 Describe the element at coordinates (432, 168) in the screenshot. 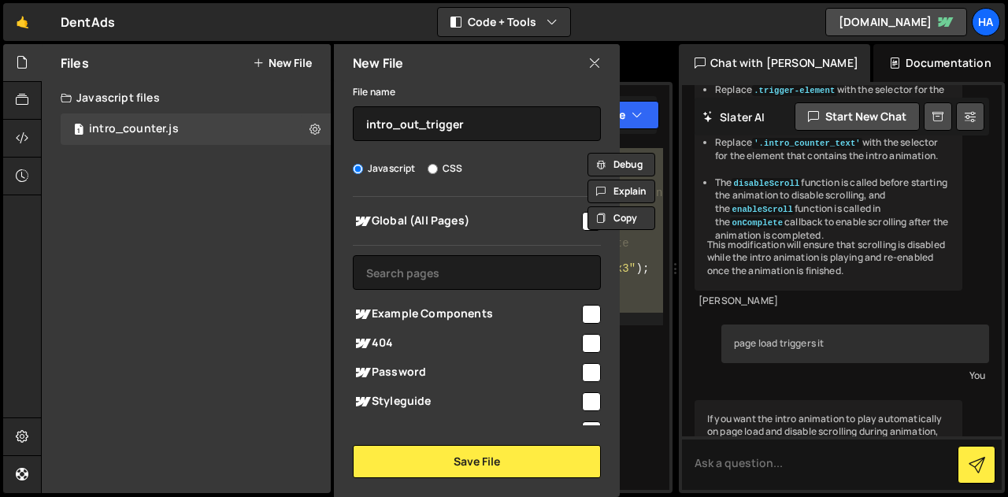

I see `input: CSS` at that location.